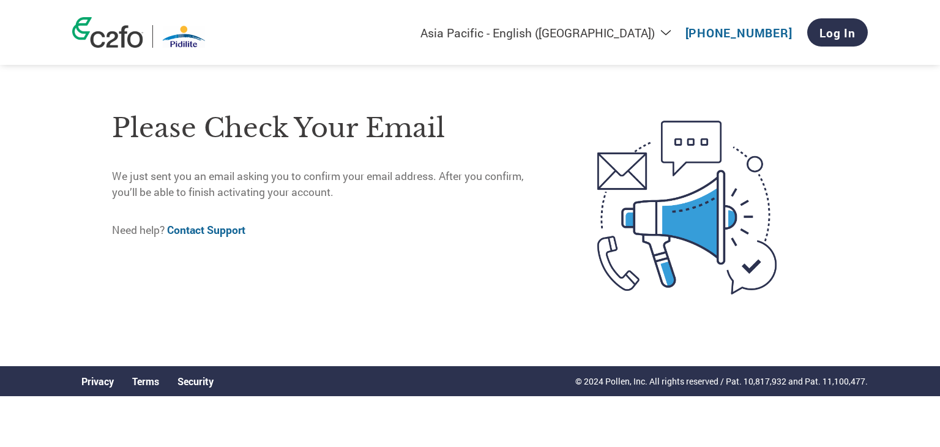 Image resolution: width=940 pixels, height=447 pixels. What do you see at coordinates (146, 381) in the screenshot?
I see `a: Terms` at bounding box center [146, 381].